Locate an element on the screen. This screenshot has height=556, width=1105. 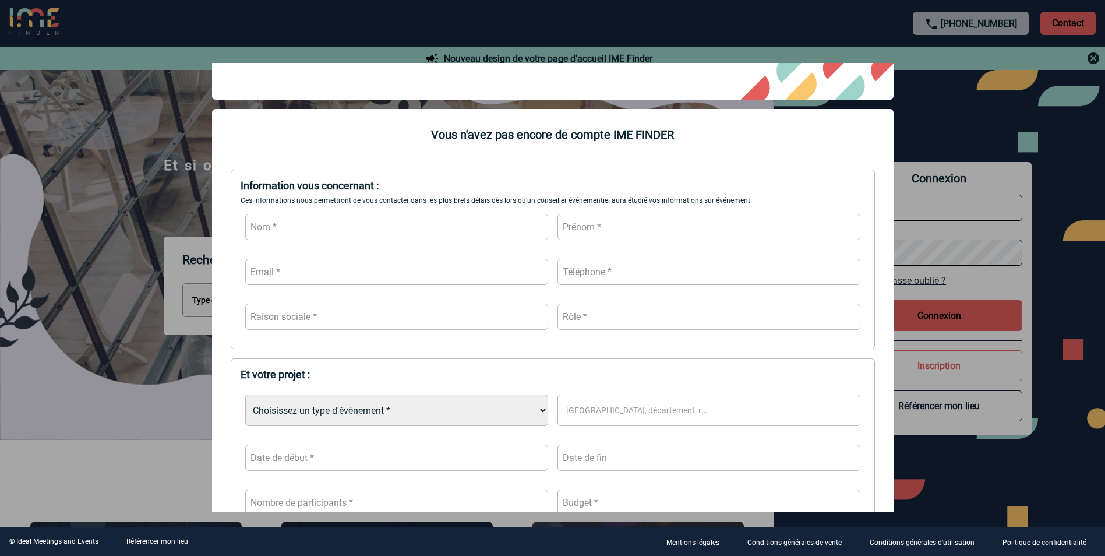
input: Raison sociale * is located at coordinates (397, 316).